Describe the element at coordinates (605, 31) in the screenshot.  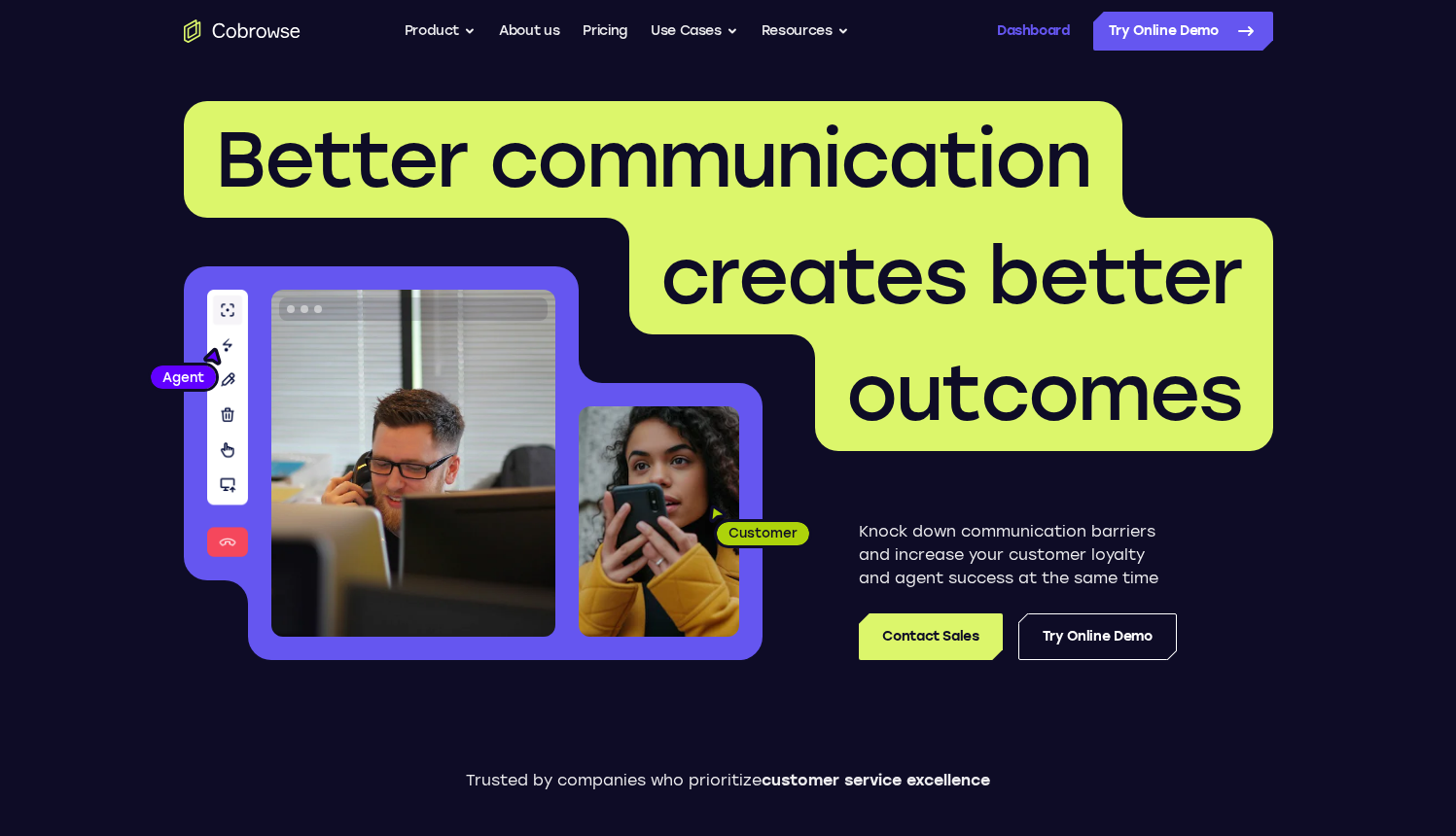
I see `a: Pricing` at that location.